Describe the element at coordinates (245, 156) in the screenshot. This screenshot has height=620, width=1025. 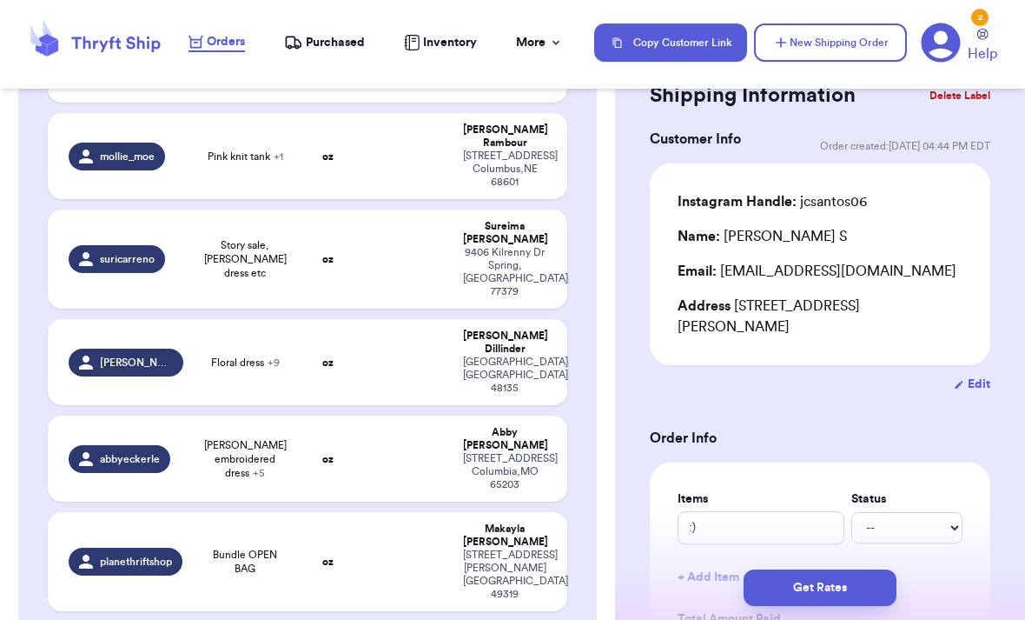
I see `span: Pink knit tank` at that location.